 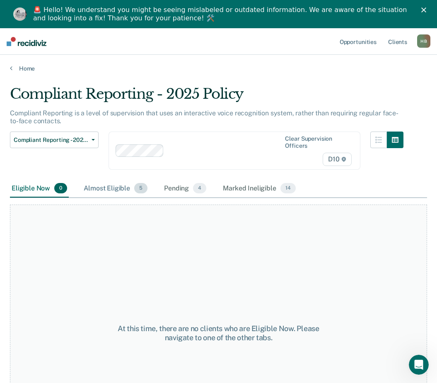 I want to click on span: 4, so click(x=200, y=188).